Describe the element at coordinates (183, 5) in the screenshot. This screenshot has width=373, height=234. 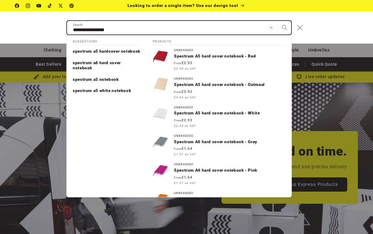
I see `span: Looking to order a single item? Use our design tool` at that location.